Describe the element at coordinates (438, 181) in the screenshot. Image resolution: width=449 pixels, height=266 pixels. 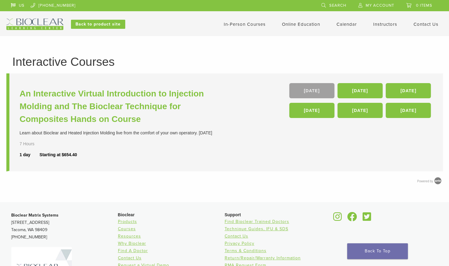
I see `img: Arlo training & Event Software` at that location.